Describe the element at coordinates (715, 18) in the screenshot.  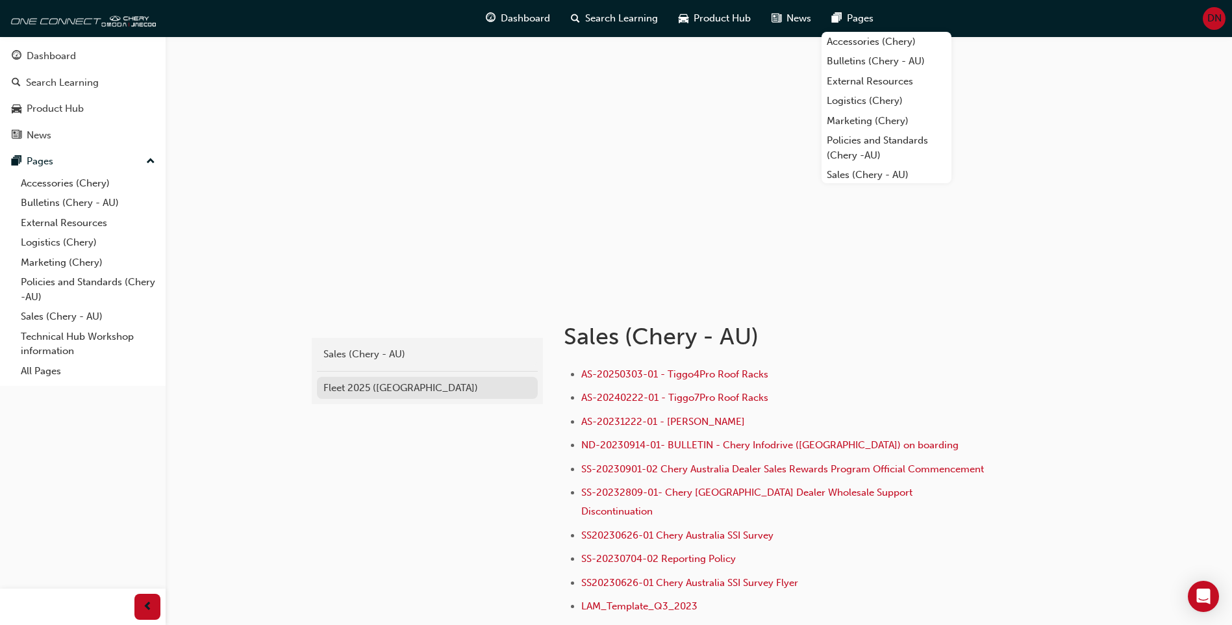
I see `a: car-iconProduct Hub` at that location.